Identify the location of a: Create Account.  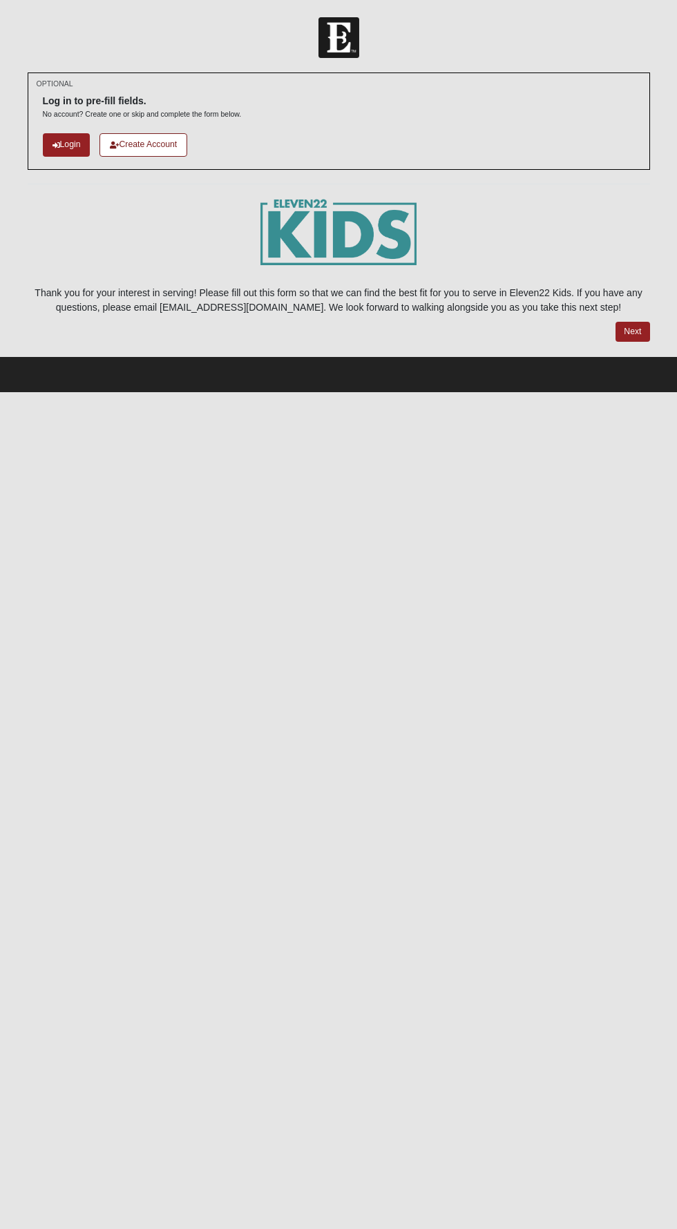
(143, 144).